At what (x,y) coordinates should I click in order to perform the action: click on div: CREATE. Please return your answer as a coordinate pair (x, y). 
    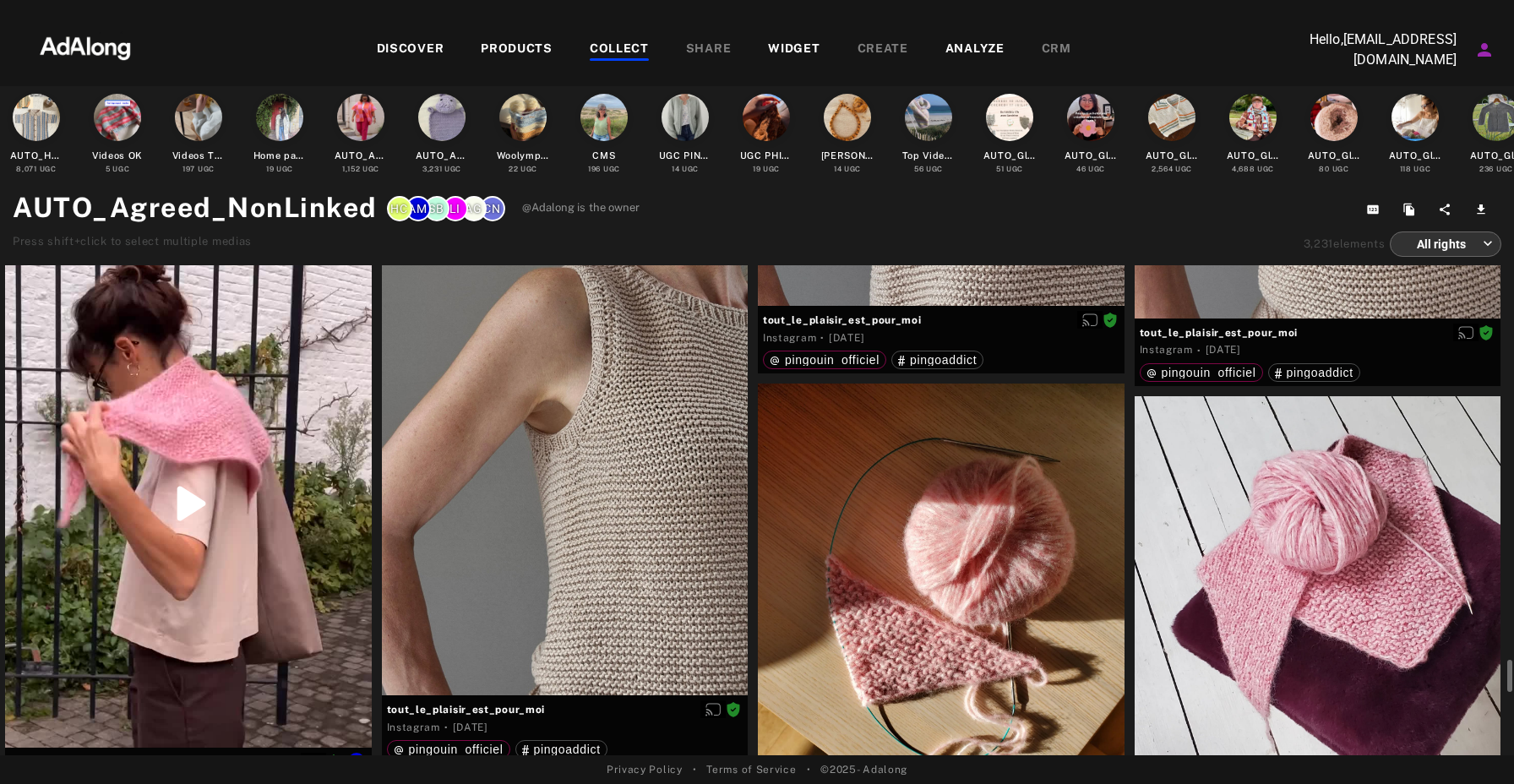
    Looking at the image, I should click on (883, 50).